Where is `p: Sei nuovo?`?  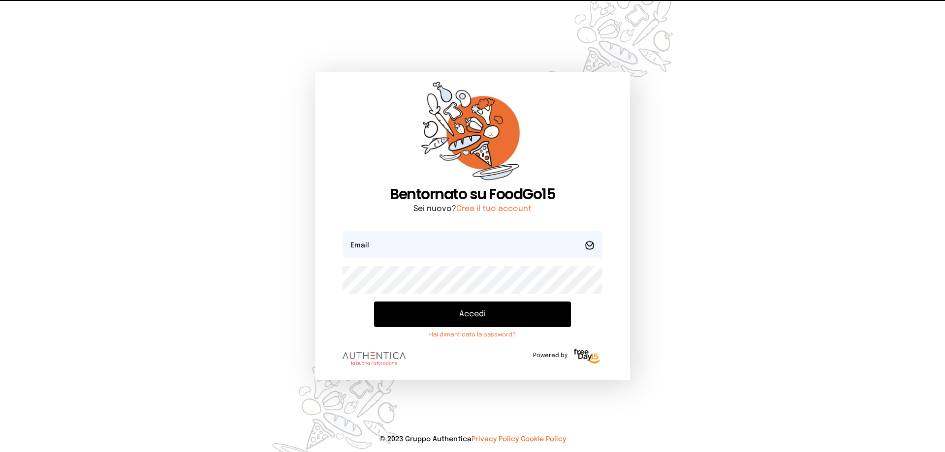
p: Sei nuovo? is located at coordinates (472, 209).